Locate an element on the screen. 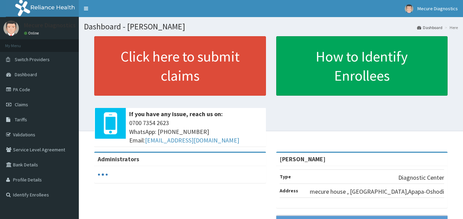 The image size is (463, 219). a: Dashboard is located at coordinates (429, 27).